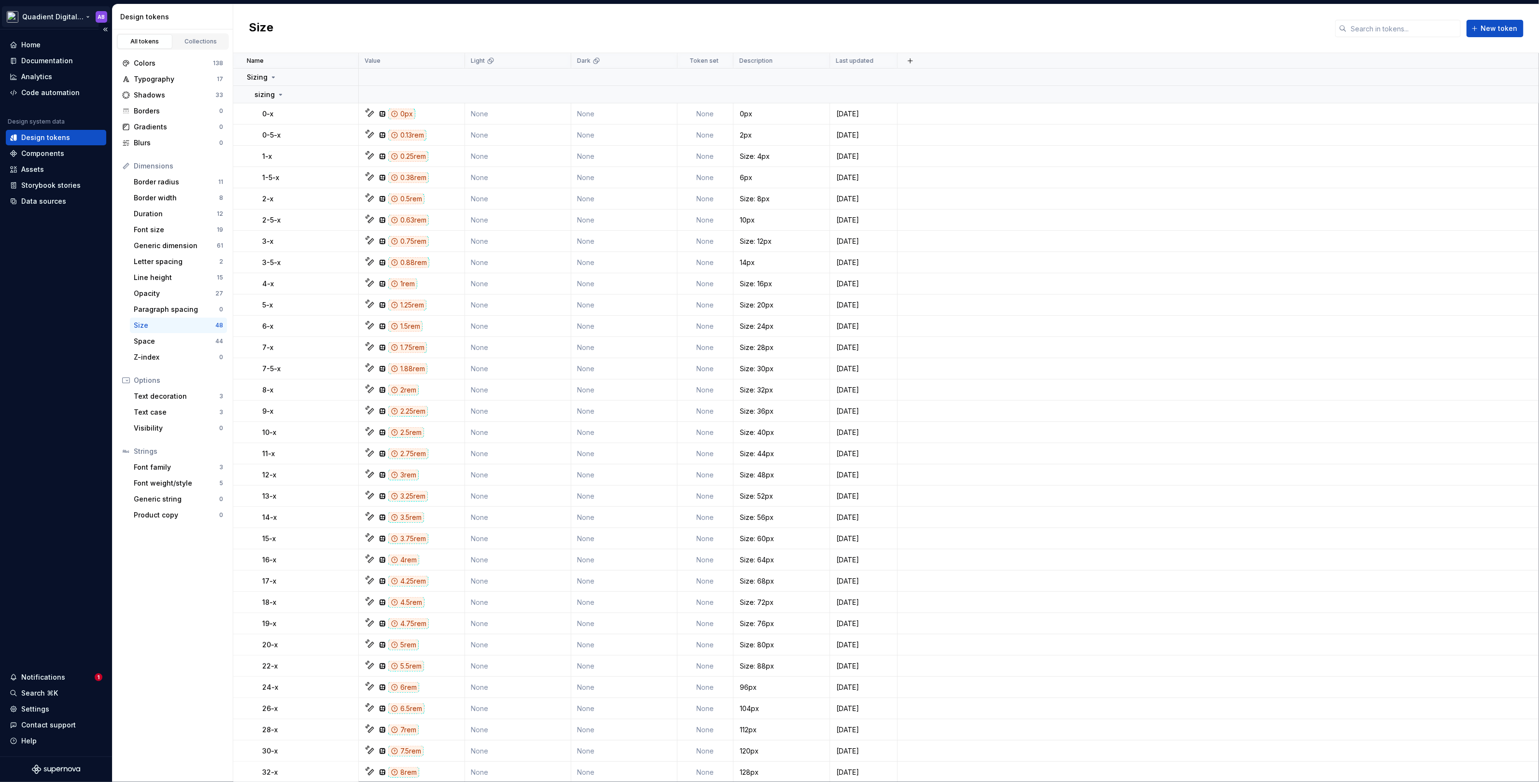 The height and width of the screenshot is (782, 1539). Describe the element at coordinates (51, 185) in the screenshot. I see `div: Storybook stories` at that location.